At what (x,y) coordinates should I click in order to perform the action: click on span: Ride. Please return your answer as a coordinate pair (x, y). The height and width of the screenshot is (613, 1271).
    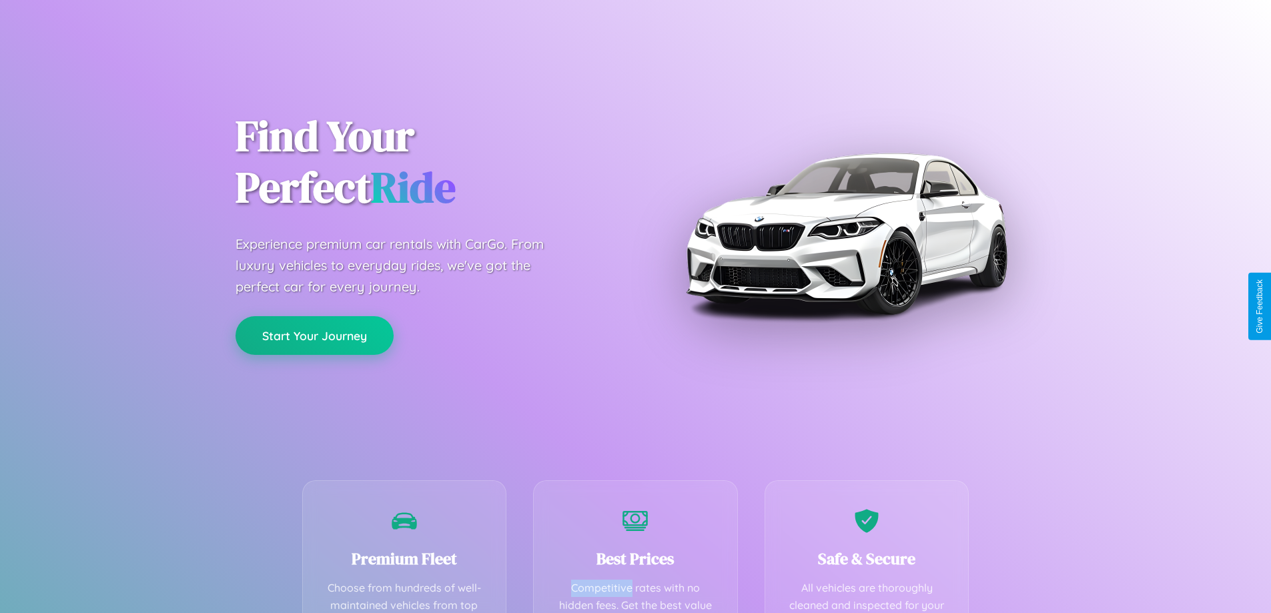
    Looking at the image, I should click on (413, 187).